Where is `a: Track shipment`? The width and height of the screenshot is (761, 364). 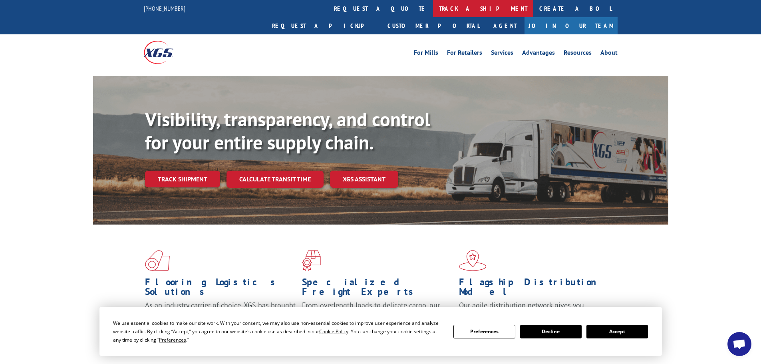 a: Track shipment is located at coordinates (183, 179).